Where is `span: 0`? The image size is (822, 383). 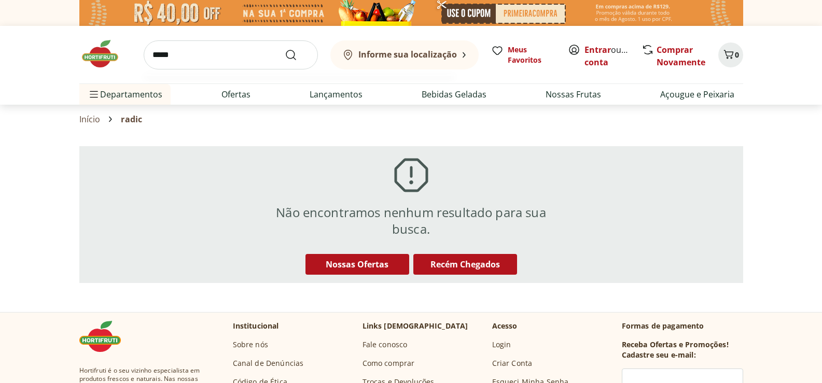 span: 0 is located at coordinates (737, 54).